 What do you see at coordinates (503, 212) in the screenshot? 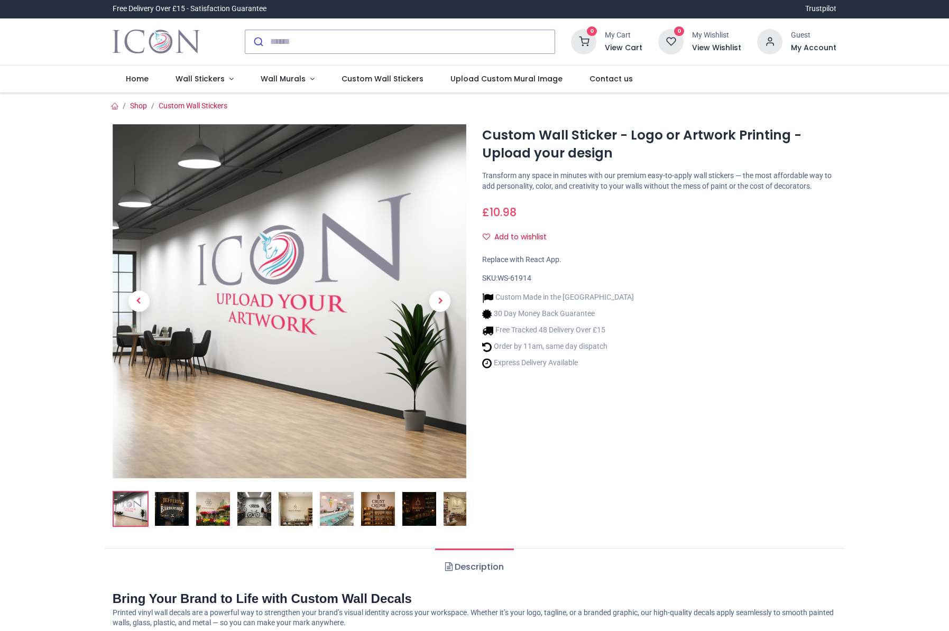
I see `span: 10.98` at bounding box center [503, 212].